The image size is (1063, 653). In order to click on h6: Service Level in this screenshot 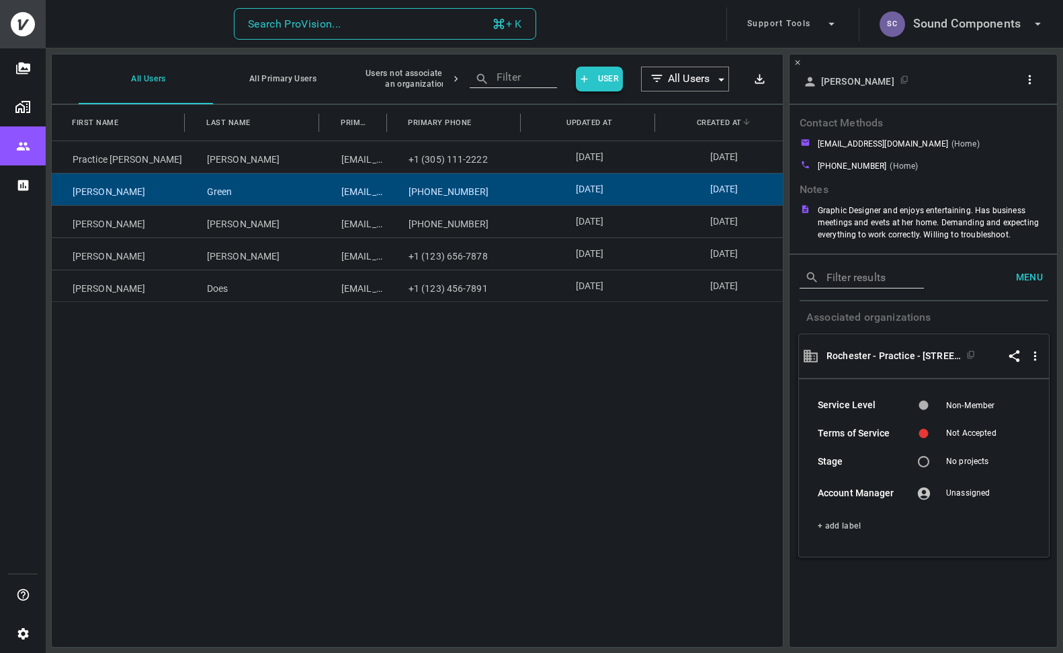, I will do `click(860, 405)`.